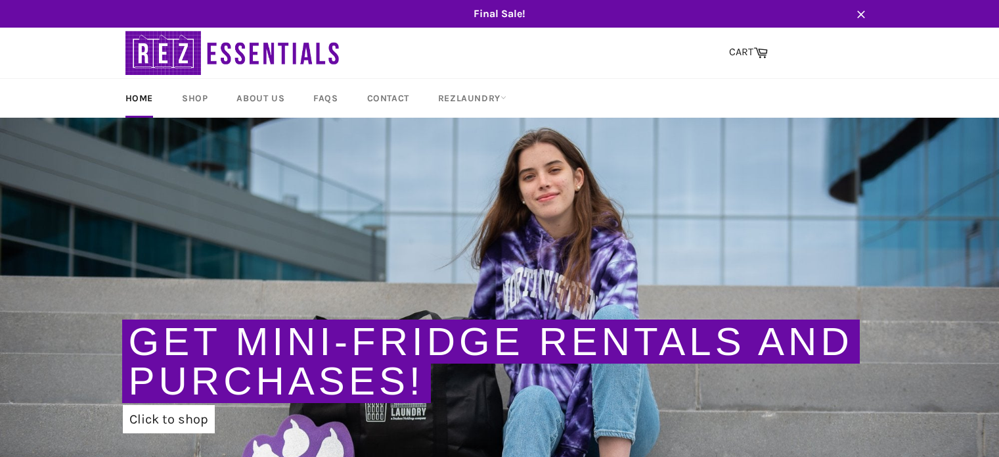 The height and width of the screenshot is (457, 999). What do you see at coordinates (491, 361) in the screenshot?
I see `a: Get Mini-Fridge Rentals and Purchases!` at bounding box center [491, 361].